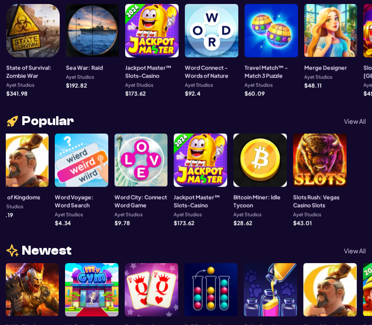  Describe the element at coordinates (312, 85) in the screenshot. I see `p: $ 48.11` at that location.